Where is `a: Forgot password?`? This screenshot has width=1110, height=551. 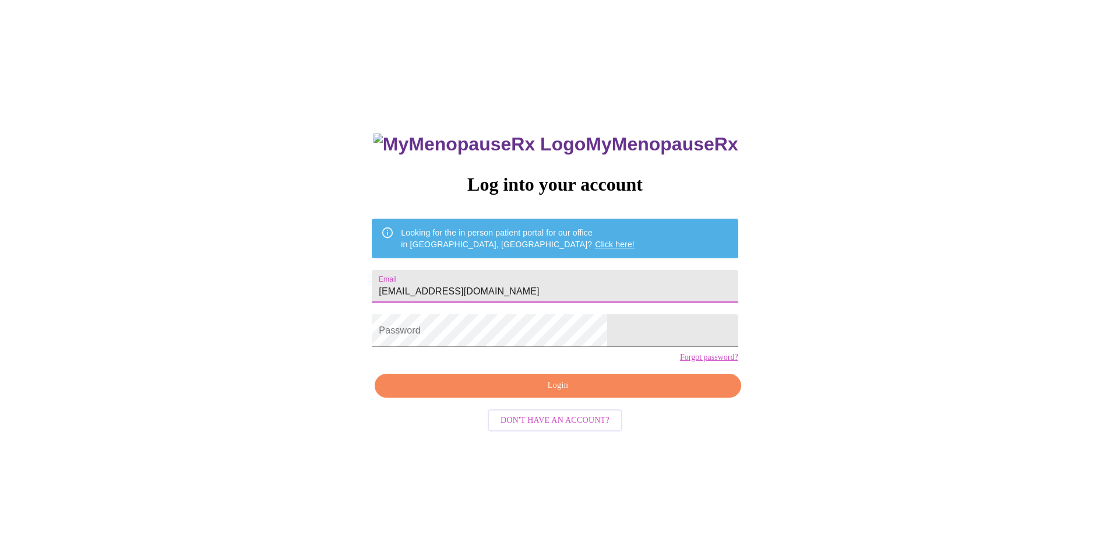 a: Forgot password? is located at coordinates (709, 357).